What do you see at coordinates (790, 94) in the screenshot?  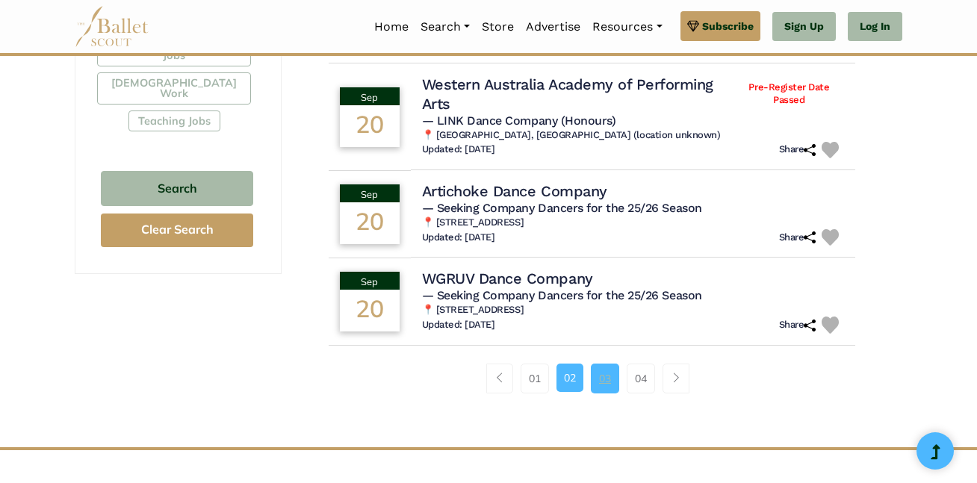 I see `span: Pre-Register Date Passed` at bounding box center [790, 94].